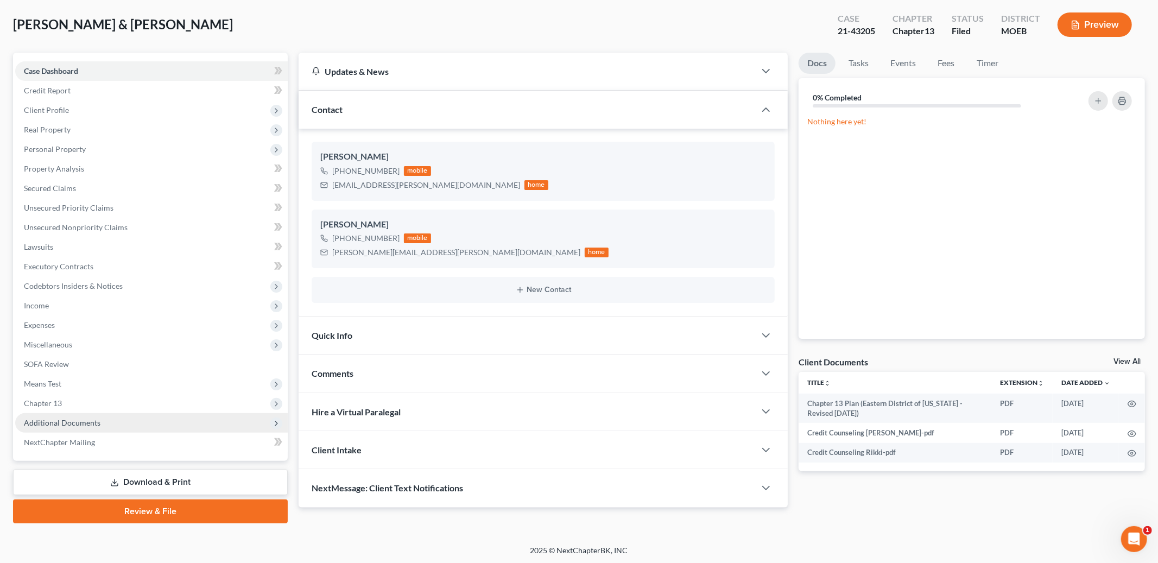 This screenshot has width=1158, height=563. I want to click on div: District, so click(1020, 18).